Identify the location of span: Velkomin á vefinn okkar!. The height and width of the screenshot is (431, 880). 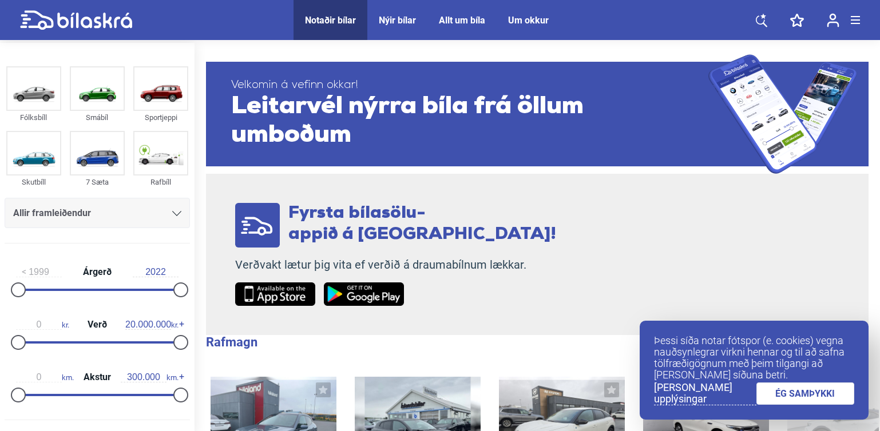
(470, 85).